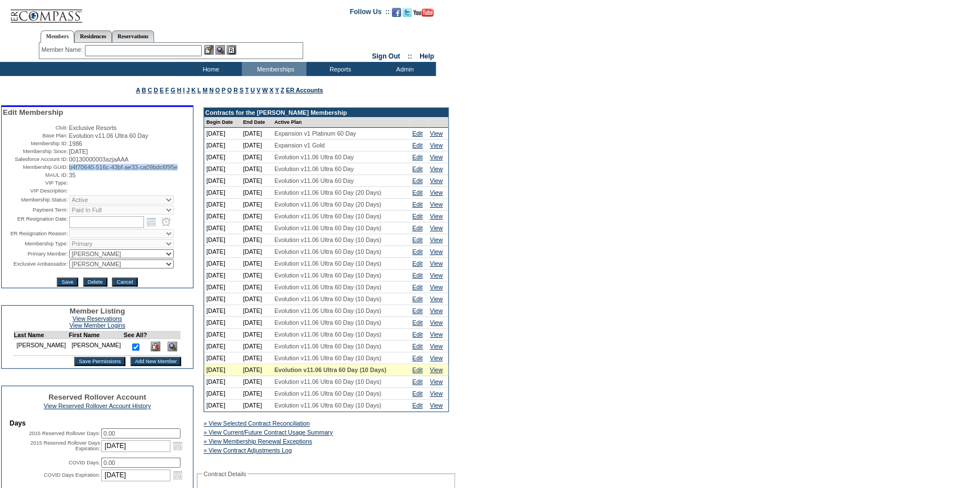  What do you see at coordinates (178, 475) in the screenshot?
I see `a: Open the calendar popup.` at bounding box center [178, 475].